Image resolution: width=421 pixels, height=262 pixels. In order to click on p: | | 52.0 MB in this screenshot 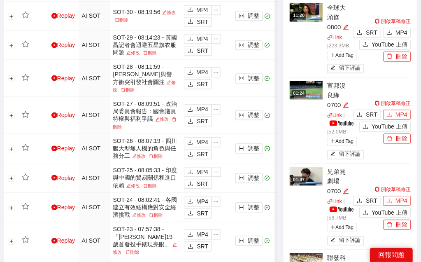, I will do `click(339, 124)`.